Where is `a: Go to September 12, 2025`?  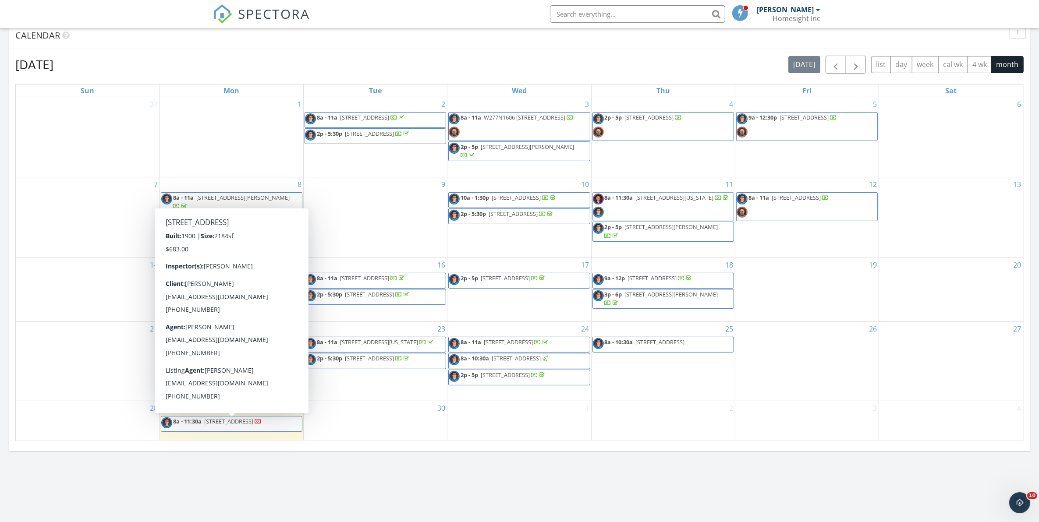
a: Go to September 12, 2025 is located at coordinates (873, 185).